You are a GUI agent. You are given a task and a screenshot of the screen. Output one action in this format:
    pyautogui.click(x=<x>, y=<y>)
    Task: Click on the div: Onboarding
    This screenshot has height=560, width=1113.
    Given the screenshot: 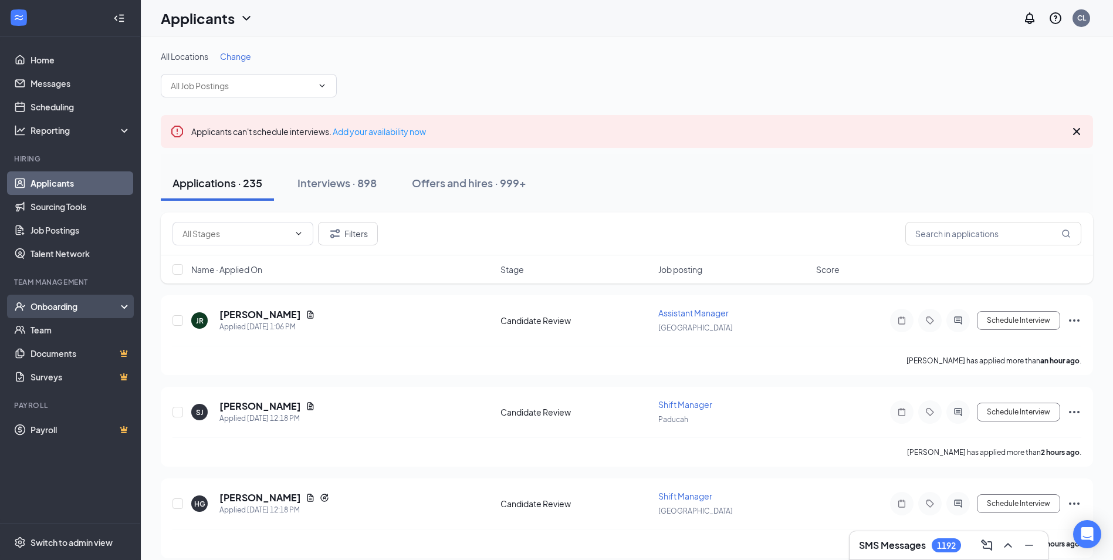 What is the action you would take?
    pyautogui.click(x=76, y=306)
    